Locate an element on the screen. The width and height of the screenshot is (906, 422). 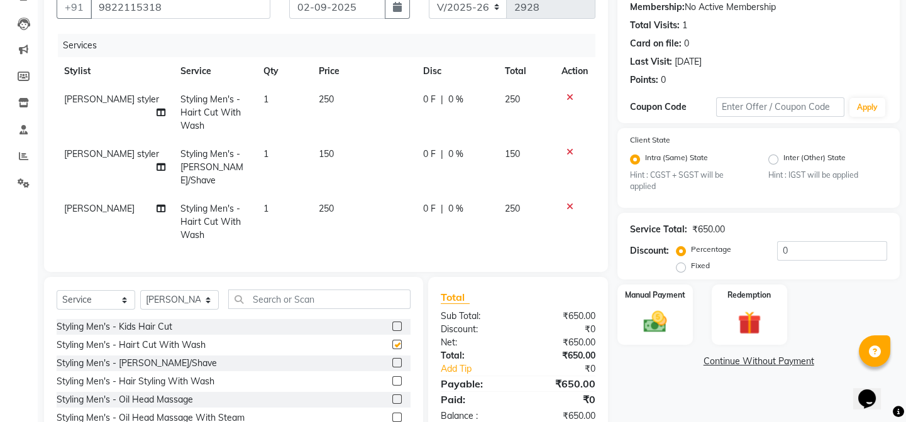
th: Qty is located at coordinates (283, 71).